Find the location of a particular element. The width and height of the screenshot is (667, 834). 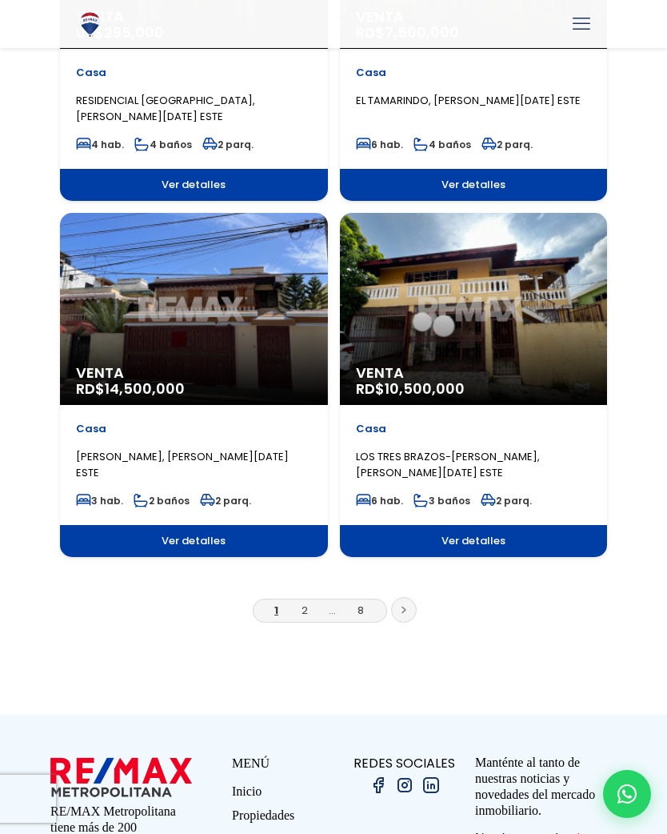

span: 2 baños is located at coordinates (162, 500).